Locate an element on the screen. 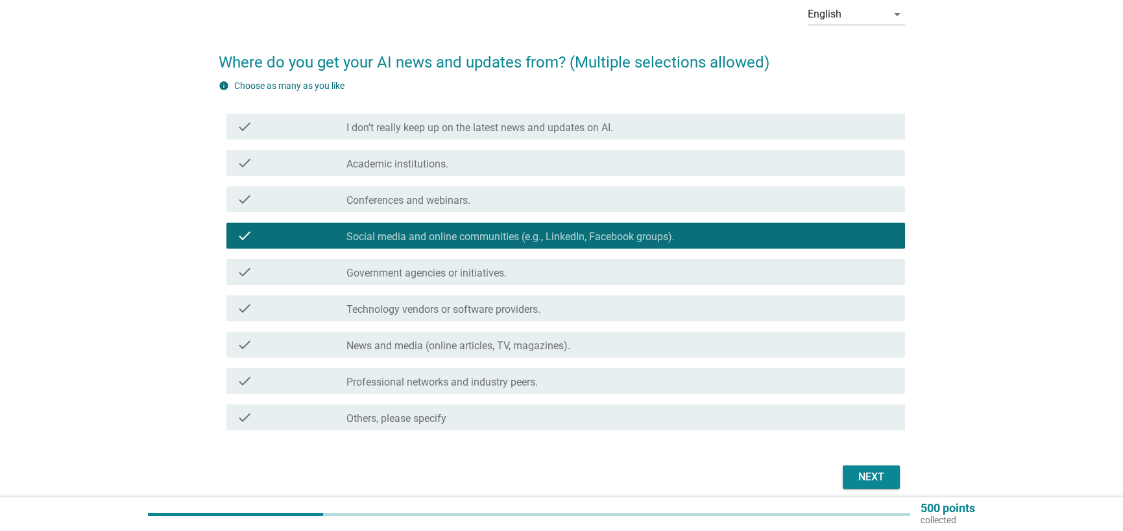 The image size is (1123, 531). label: Technology vendors or software providers. is located at coordinates (443, 310).